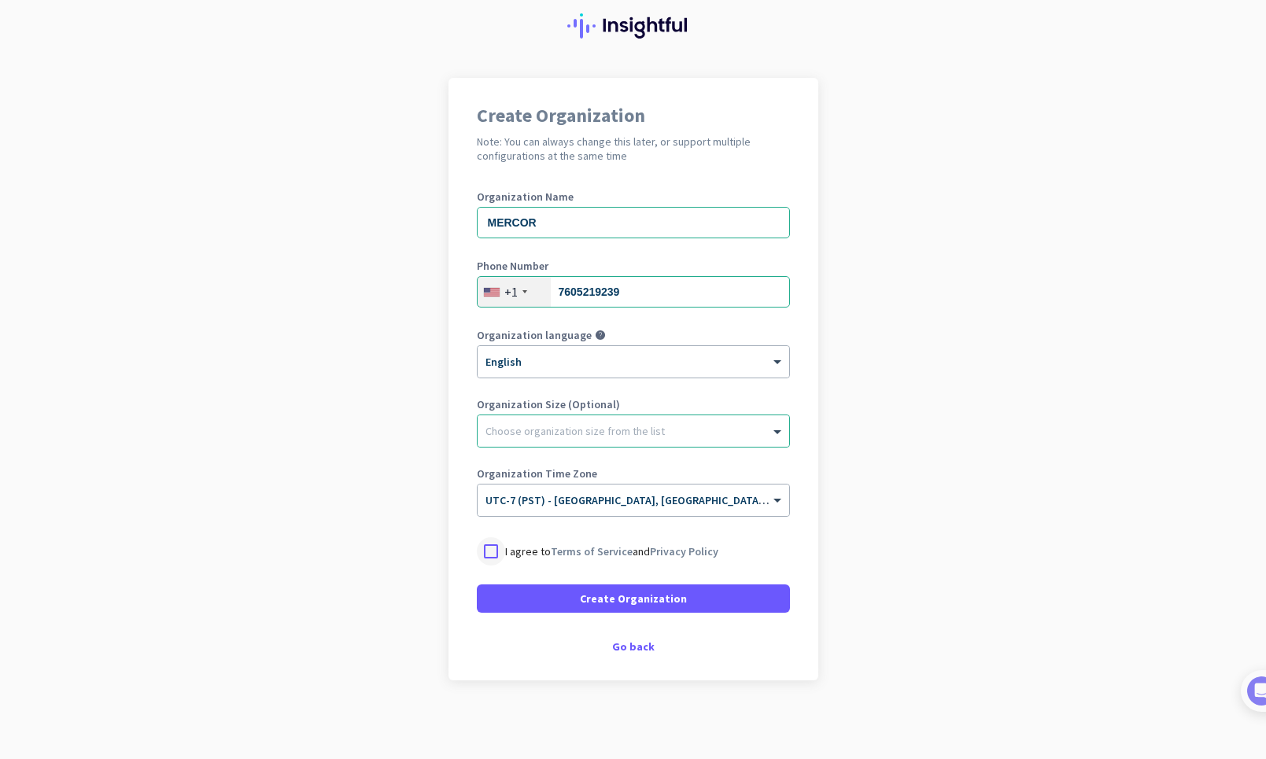 The height and width of the screenshot is (759, 1266). Describe the element at coordinates (634, 405) in the screenshot. I see `label: Organization Size (Optional)` at that location.